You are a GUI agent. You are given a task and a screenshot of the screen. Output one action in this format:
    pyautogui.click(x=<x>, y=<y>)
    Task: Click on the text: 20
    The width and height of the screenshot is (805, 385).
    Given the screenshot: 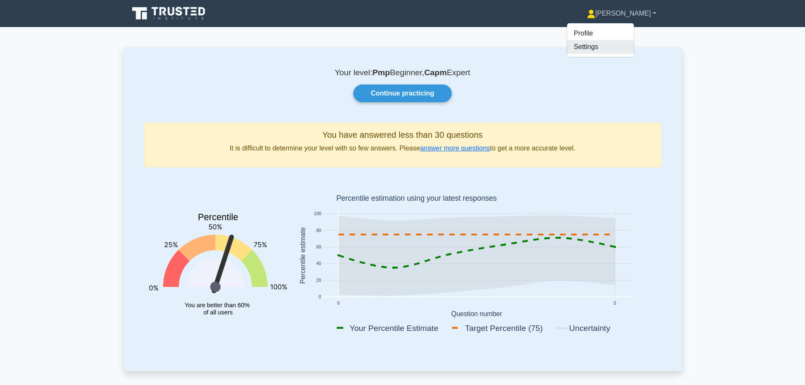 What is the action you would take?
    pyautogui.click(x=319, y=280)
    